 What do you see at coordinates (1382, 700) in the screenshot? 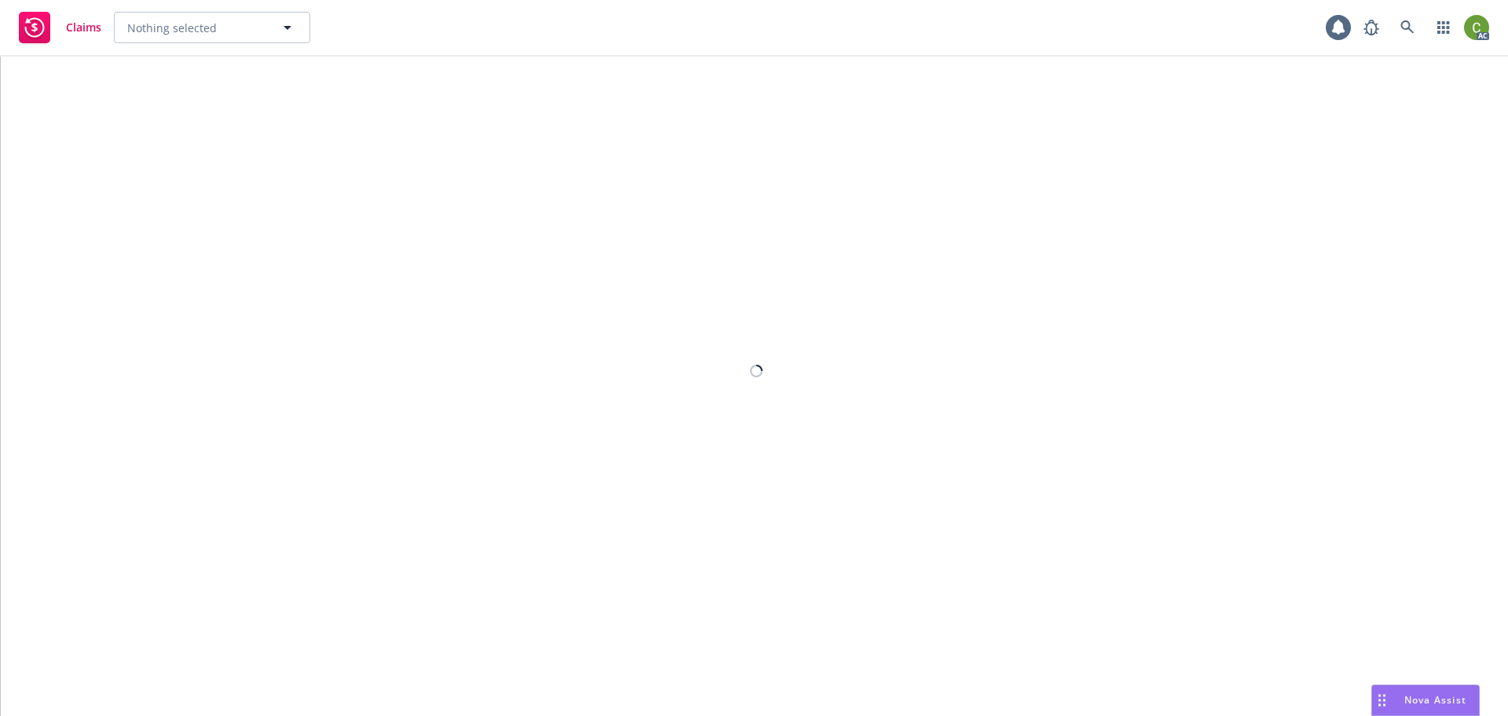
I see `div: Drag to move` at bounding box center [1382, 700].